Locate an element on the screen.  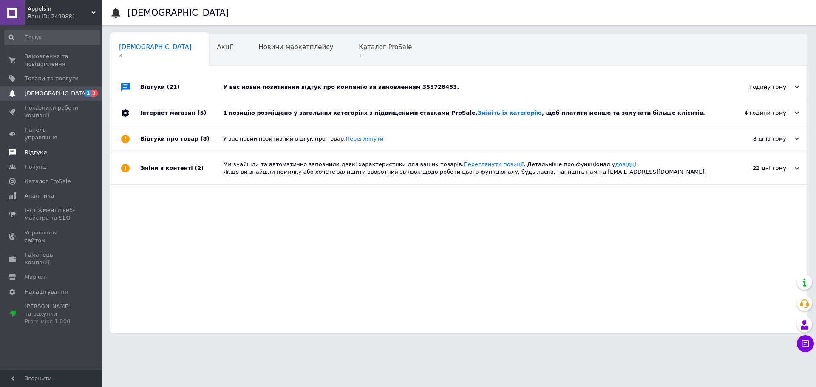
div: 8 днів тому is located at coordinates (757, 139).